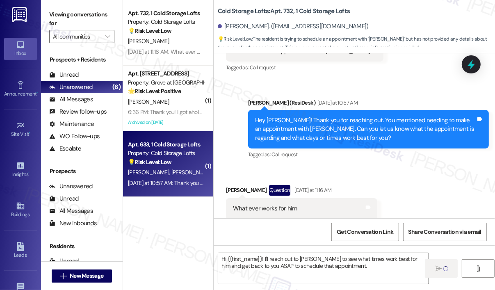  What do you see at coordinates (265, 208) in the screenshot?
I see `div: What ever works for him` at bounding box center [265, 208].